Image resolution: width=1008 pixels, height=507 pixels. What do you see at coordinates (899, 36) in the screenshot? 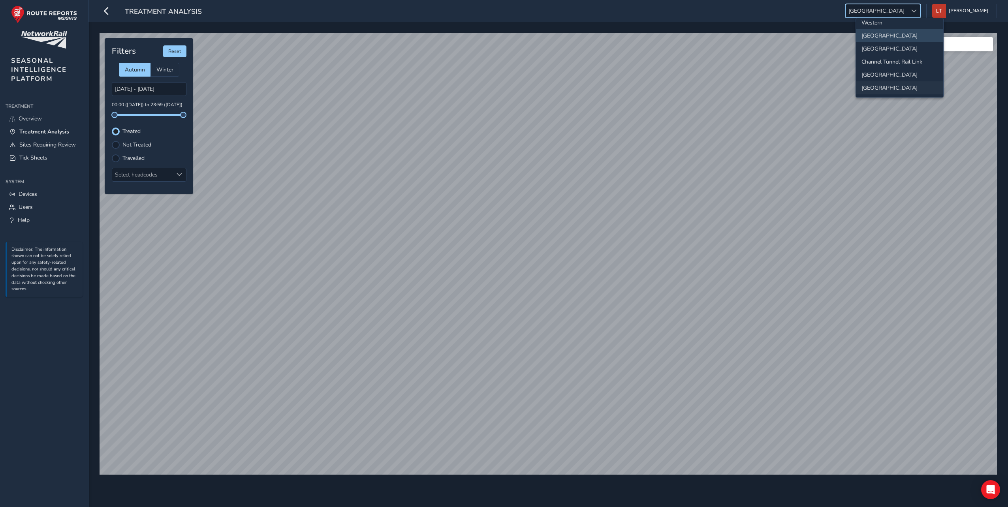
I see `li: Scotland` at bounding box center [899, 36].